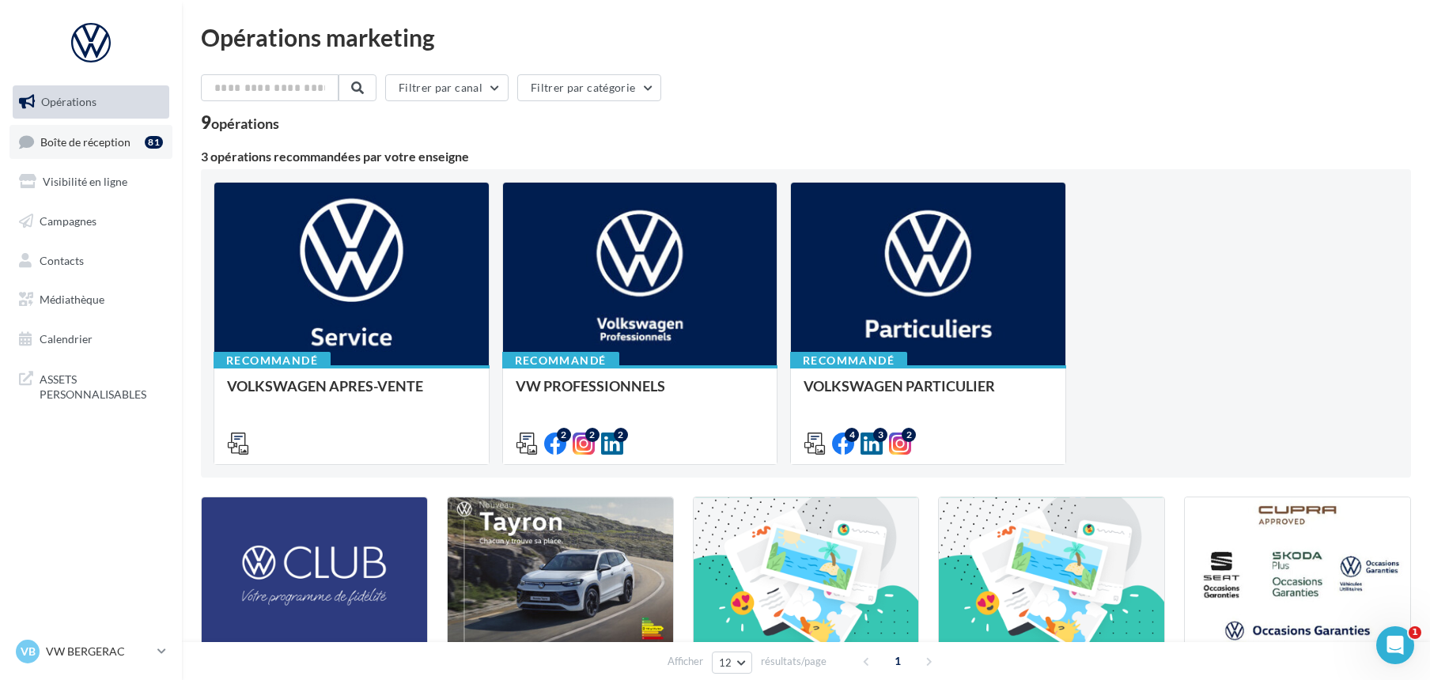 The image size is (1430, 680). What do you see at coordinates (91, 339) in the screenshot?
I see `a: Calendrier` at bounding box center [91, 339].